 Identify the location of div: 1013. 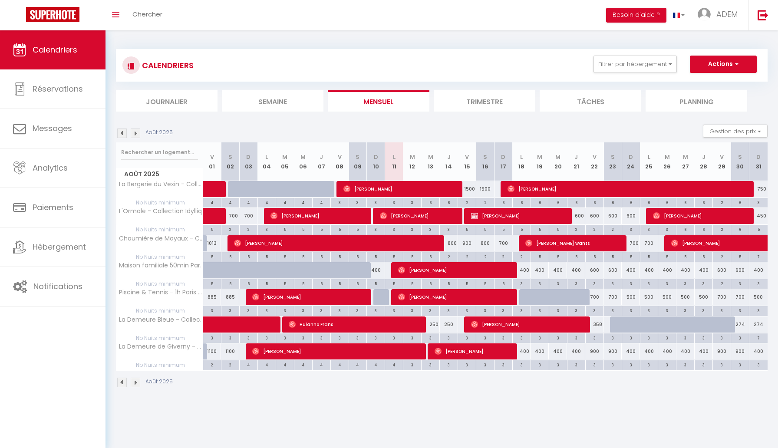
(212, 243).